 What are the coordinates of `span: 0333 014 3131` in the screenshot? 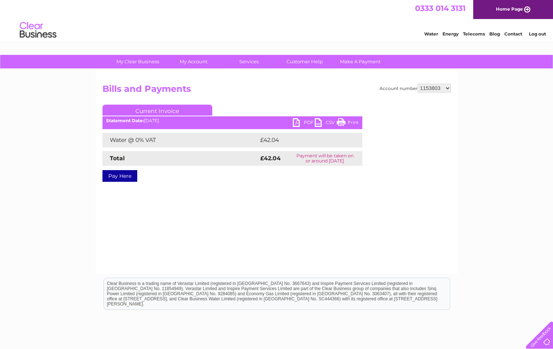 It's located at (440, 8).